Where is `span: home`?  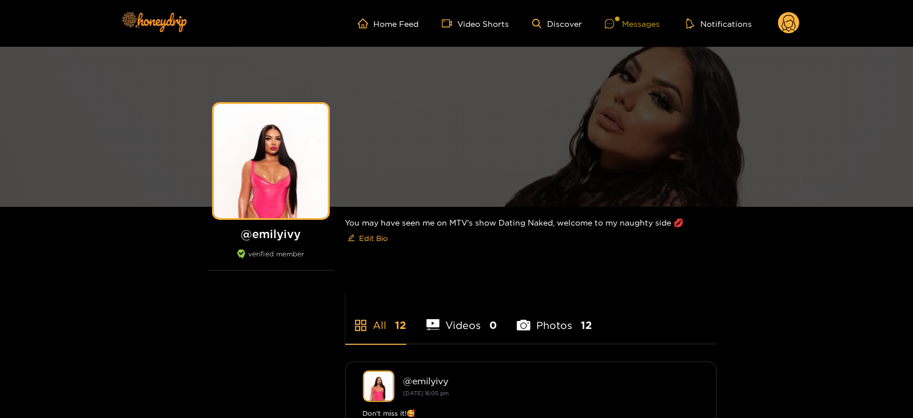
span: home is located at coordinates (366, 23).